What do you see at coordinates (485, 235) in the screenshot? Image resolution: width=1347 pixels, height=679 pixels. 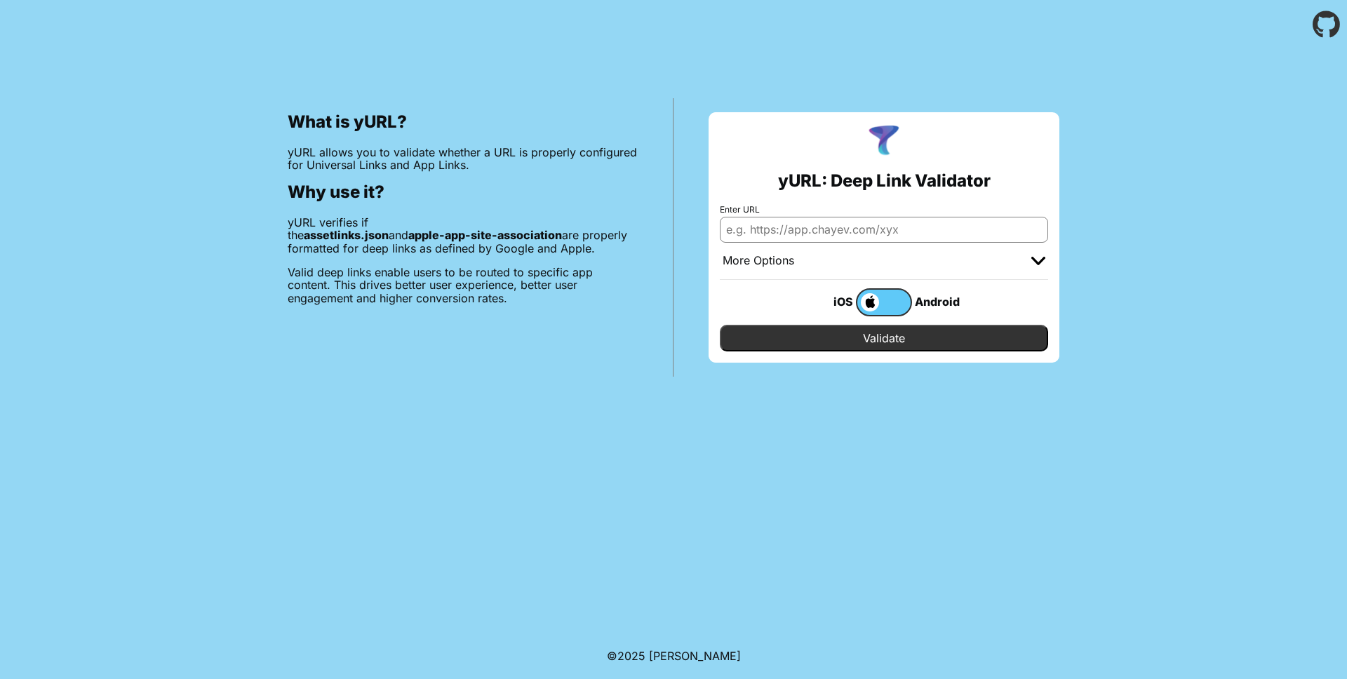 I see `b: apple-app-site-association` at bounding box center [485, 235].